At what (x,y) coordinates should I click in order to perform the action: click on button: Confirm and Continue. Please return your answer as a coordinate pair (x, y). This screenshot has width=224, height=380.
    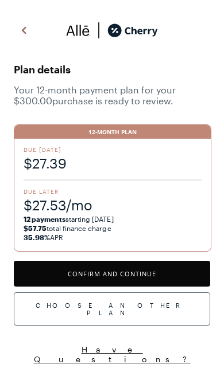
    Looking at the image, I should click on (112, 274).